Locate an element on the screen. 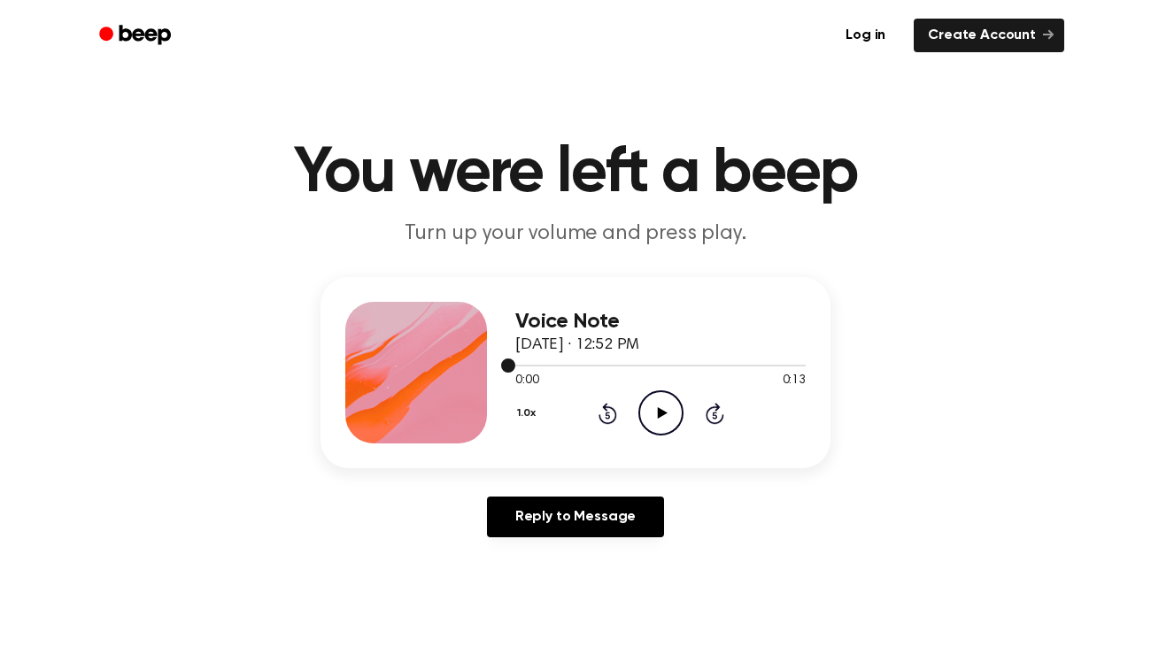  p: Turn up your volume and press play. is located at coordinates (575, 234).